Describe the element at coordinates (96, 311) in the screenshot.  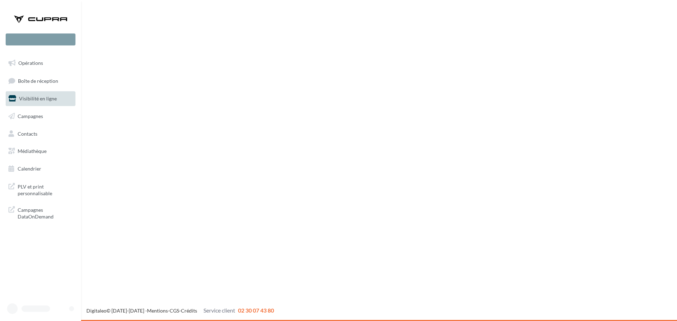
I see `a: Digitaleo` at that location.